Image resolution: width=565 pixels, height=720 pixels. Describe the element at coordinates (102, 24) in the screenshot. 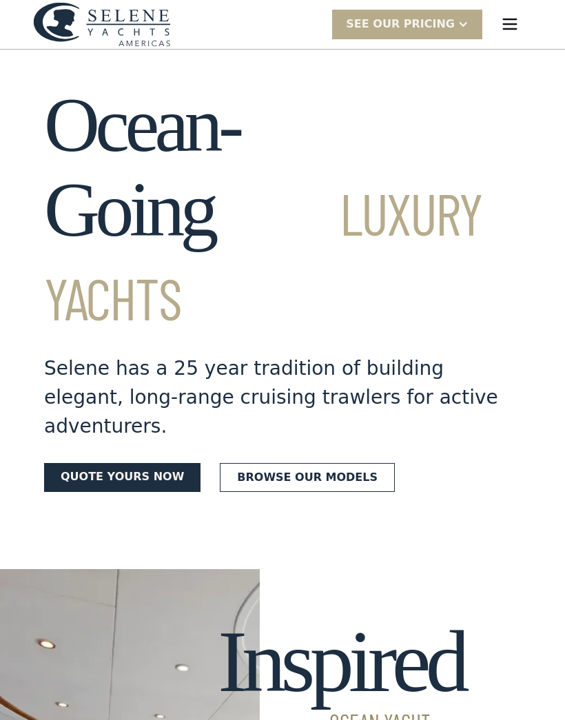

I see `a: home` at that location.